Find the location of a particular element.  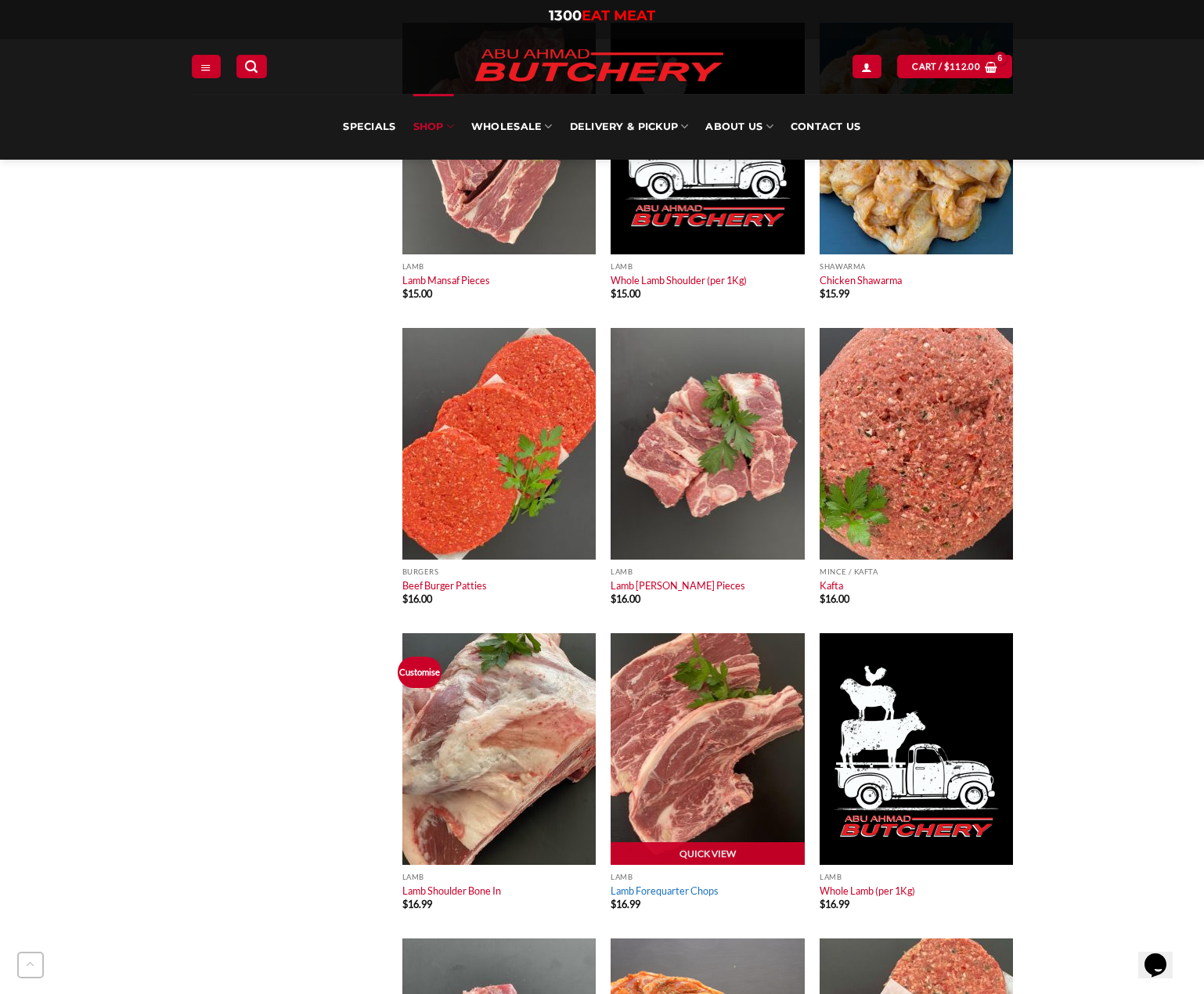

a: Lamb Shoulder Bone In is located at coordinates (452, 891).